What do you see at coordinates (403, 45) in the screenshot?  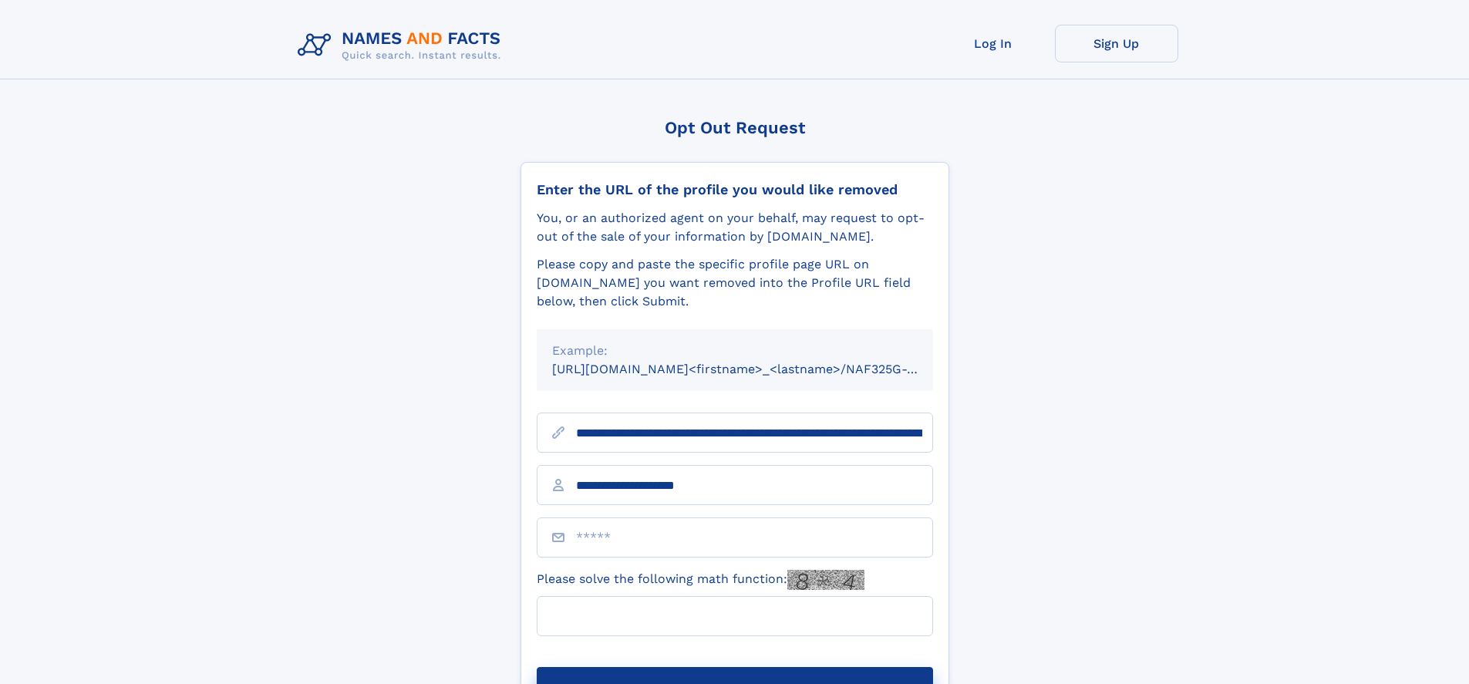 I see `img: Logo Names and Facts` at bounding box center [403, 45].